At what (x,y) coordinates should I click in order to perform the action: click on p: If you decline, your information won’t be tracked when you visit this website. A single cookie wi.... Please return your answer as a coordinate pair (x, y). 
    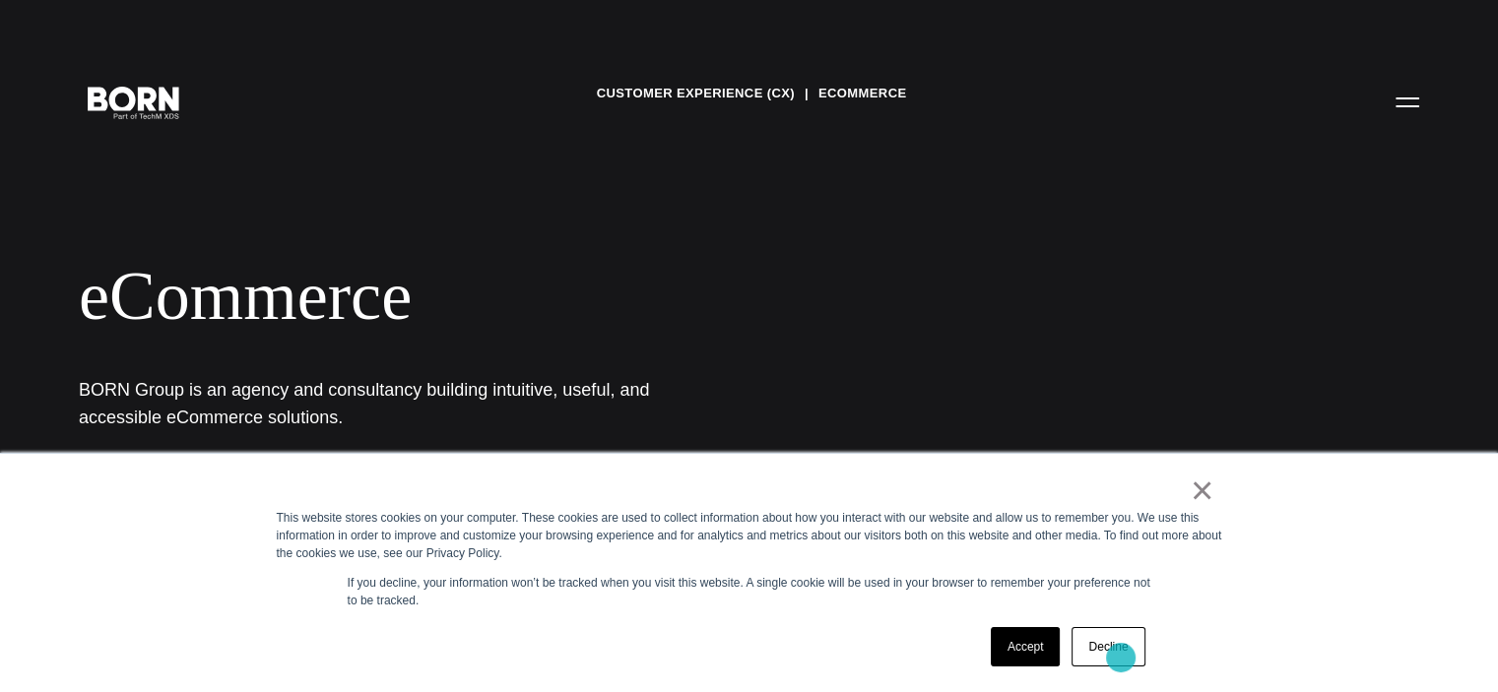
    Looking at the image, I should click on (749, 592).